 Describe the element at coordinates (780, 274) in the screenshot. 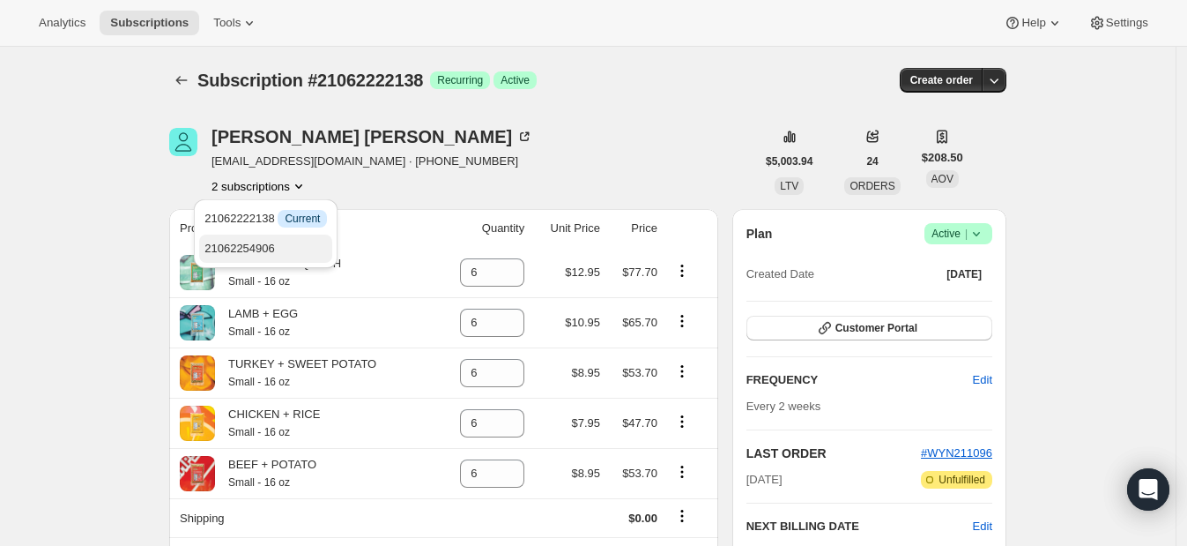

I see `span: Created Date` at that location.